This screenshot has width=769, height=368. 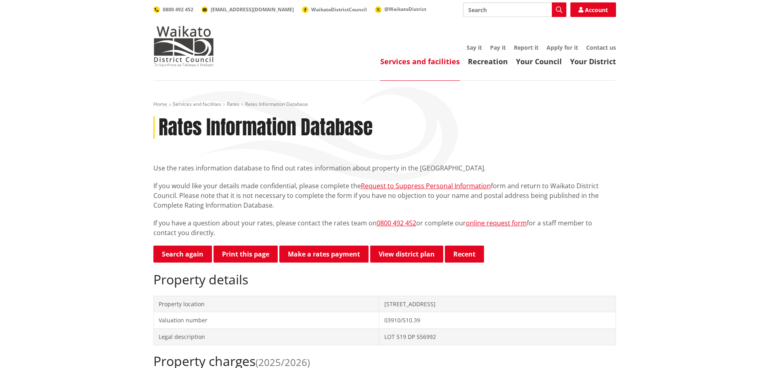 What do you see at coordinates (184, 46) in the screenshot?
I see `img: Waikato District Council - Te Kaunihera aa Takiwaa o Waikato` at bounding box center [184, 46].